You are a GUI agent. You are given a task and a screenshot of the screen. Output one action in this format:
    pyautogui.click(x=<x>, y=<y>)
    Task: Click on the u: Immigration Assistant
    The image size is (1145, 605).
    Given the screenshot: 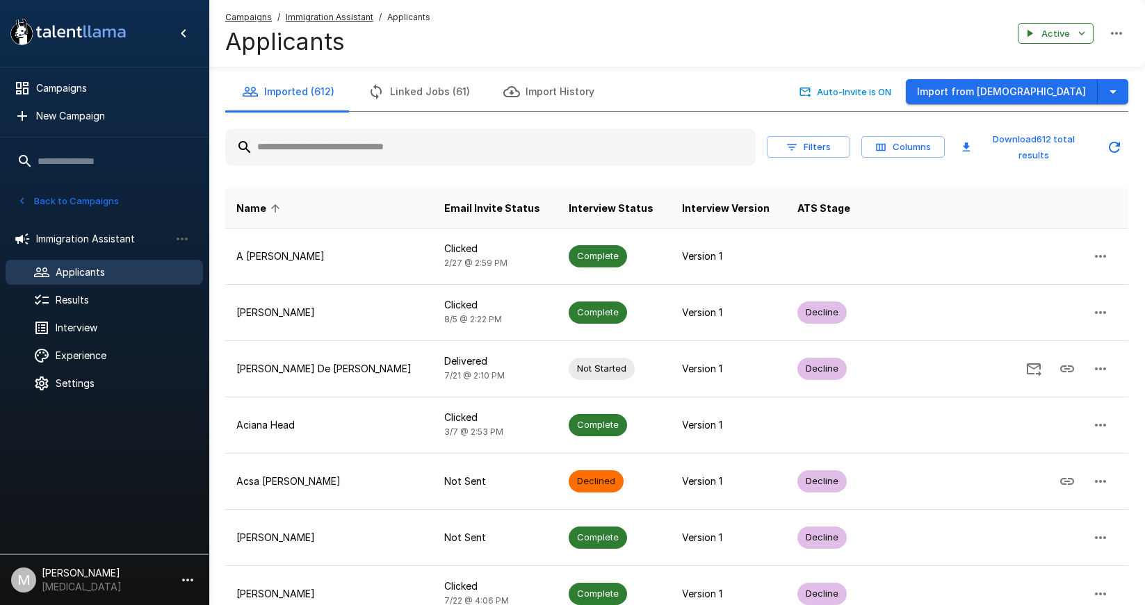 What is the action you would take?
    pyautogui.click(x=329, y=17)
    